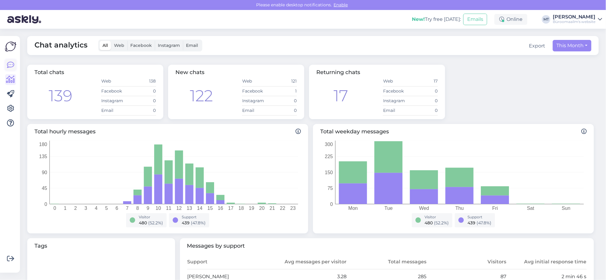 Image resolution: width=606 pixels, height=280 pixels. Describe the element at coordinates (179, 208) in the screenshot. I see `tspan: 12` at that location.